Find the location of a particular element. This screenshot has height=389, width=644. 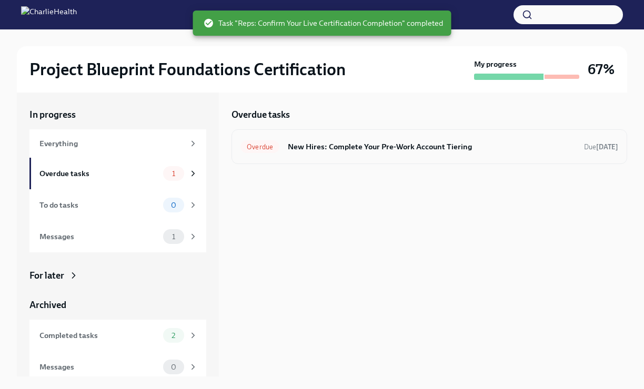

span: Overdue is located at coordinates (260, 147).